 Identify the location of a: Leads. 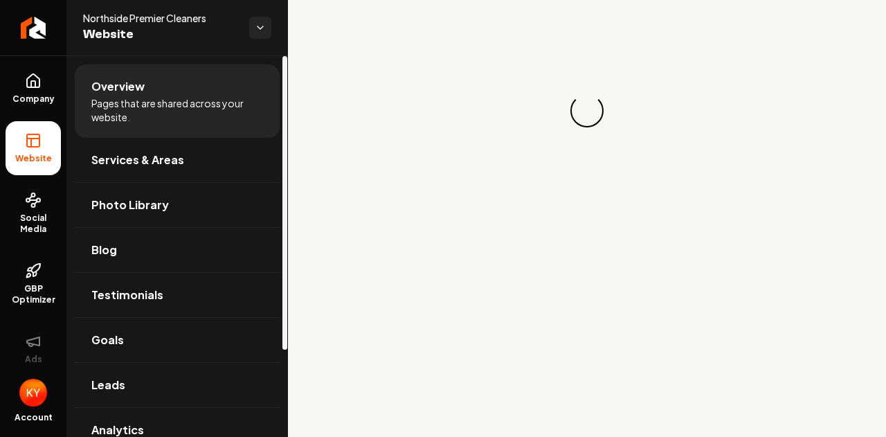
(177, 385).